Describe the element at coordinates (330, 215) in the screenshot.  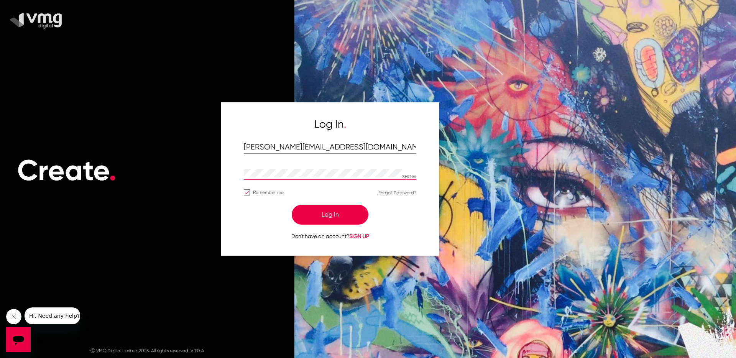
I see `button: Log In` at that location.